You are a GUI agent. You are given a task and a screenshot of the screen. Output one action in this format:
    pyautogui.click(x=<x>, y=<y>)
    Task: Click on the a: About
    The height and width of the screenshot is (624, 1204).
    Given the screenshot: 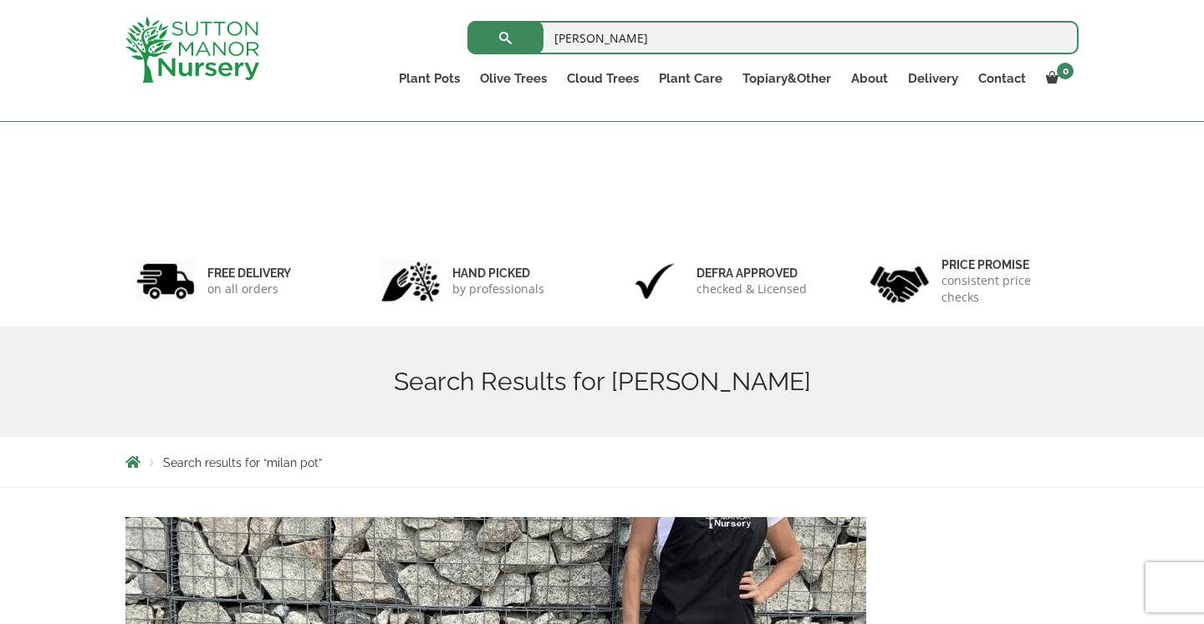 What is the action you would take?
    pyautogui.click(x=869, y=79)
    